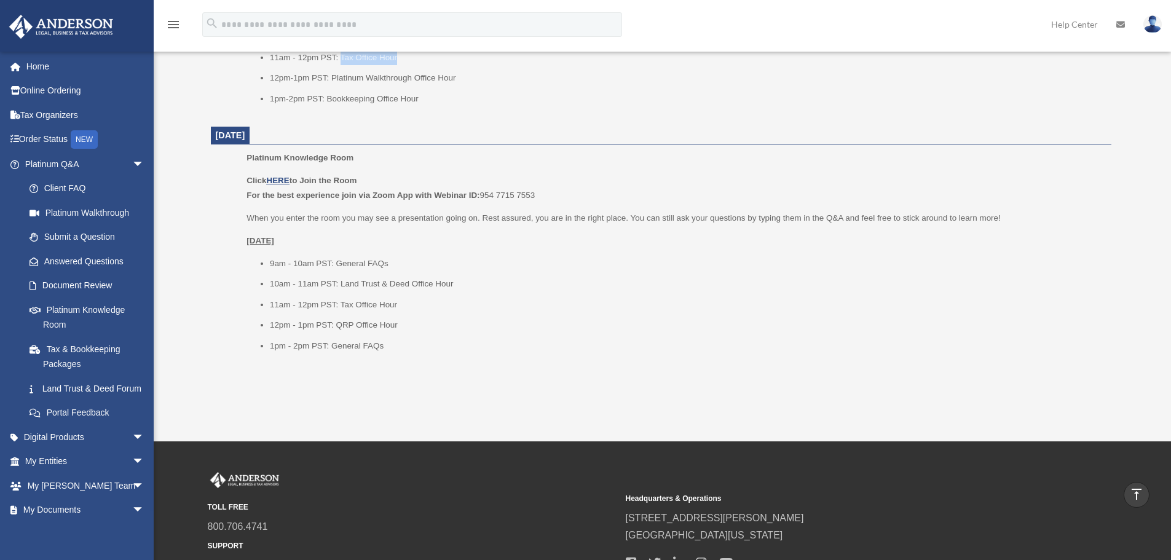 This screenshot has height=560, width=1171. Describe the element at coordinates (686, 99) in the screenshot. I see `li: 1pm-2pm PST: Bookkeeping Office Hour` at that location.